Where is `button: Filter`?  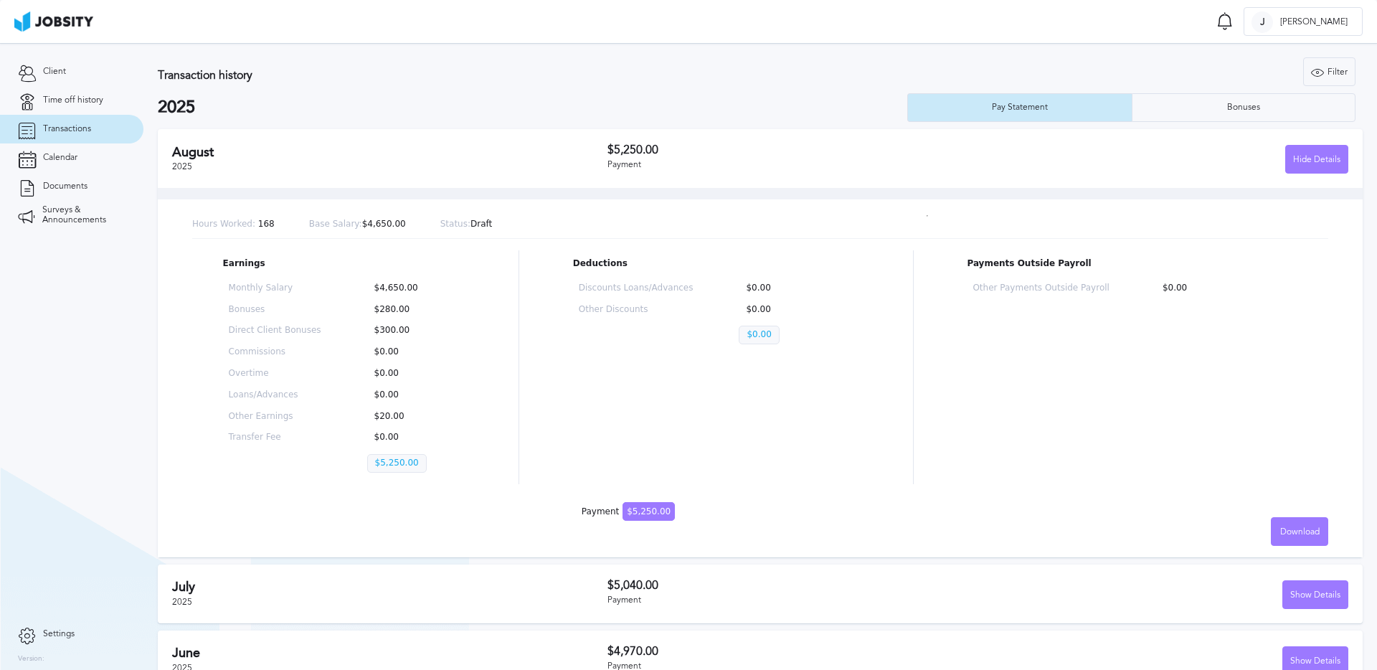 button: Filter is located at coordinates (1329, 72).